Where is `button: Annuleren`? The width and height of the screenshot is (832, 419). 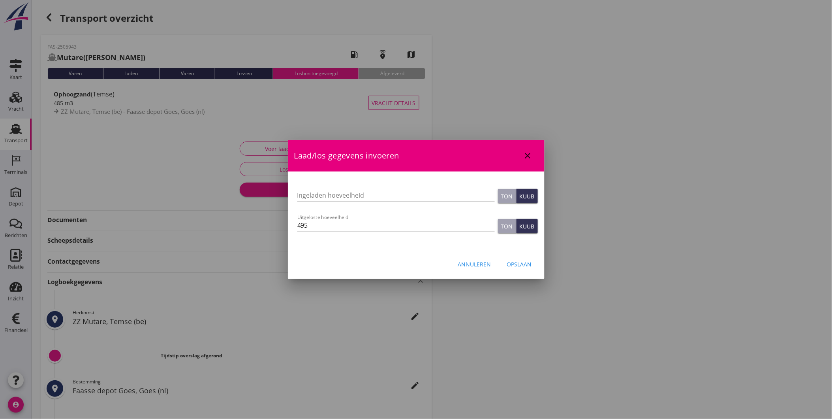 button: Annuleren is located at coordinates (475, 264).